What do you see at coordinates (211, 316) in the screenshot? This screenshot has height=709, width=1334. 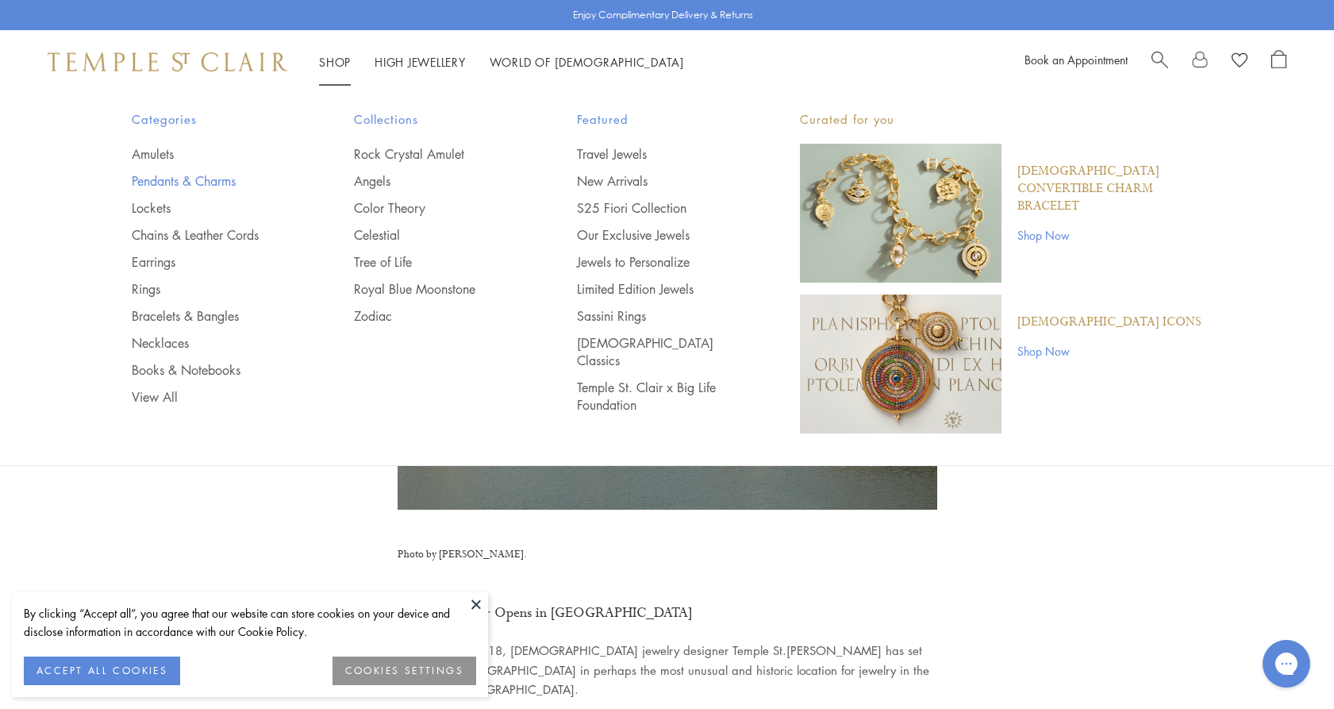 I see `a: Bracelets & Bangles` at bounding box center [211, 316].